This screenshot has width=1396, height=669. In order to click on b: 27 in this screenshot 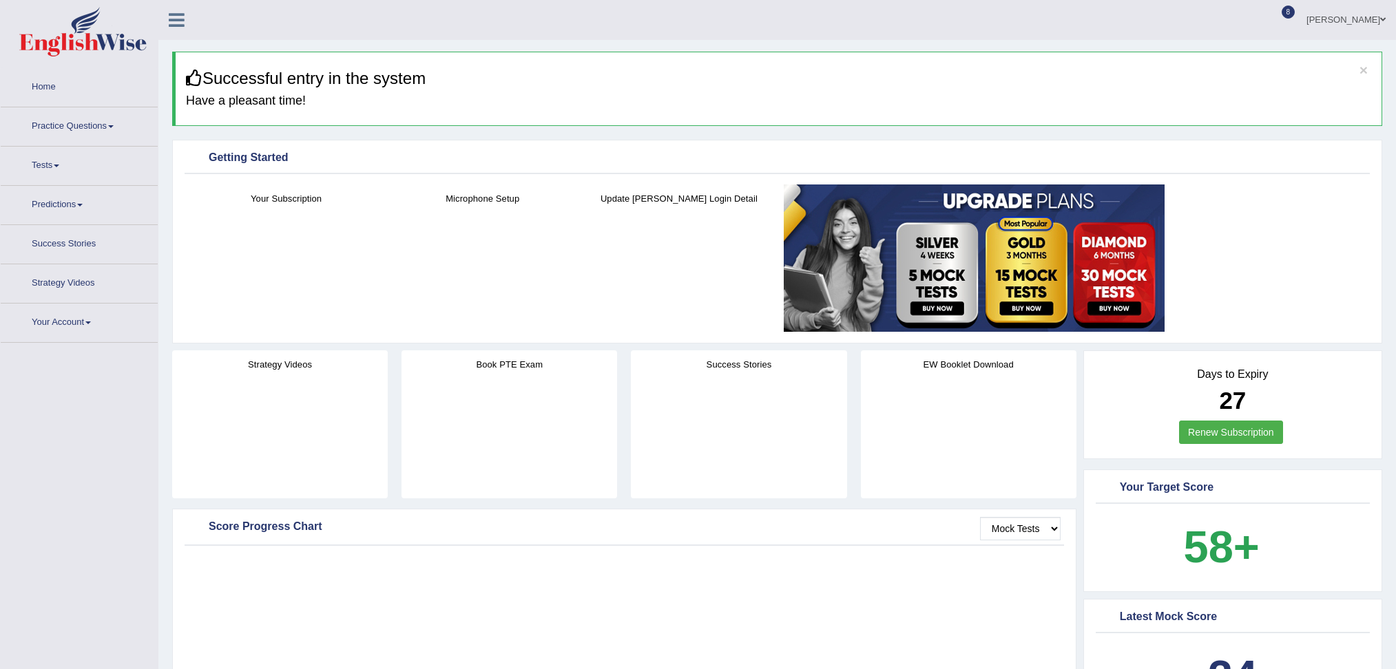, I will do `click(1232, 400)`.